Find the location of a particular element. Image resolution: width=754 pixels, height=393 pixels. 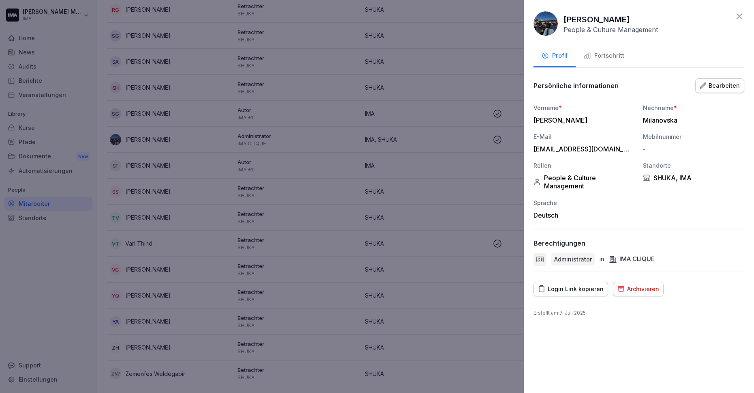

button: Profil is located at coordinates (555, 56).